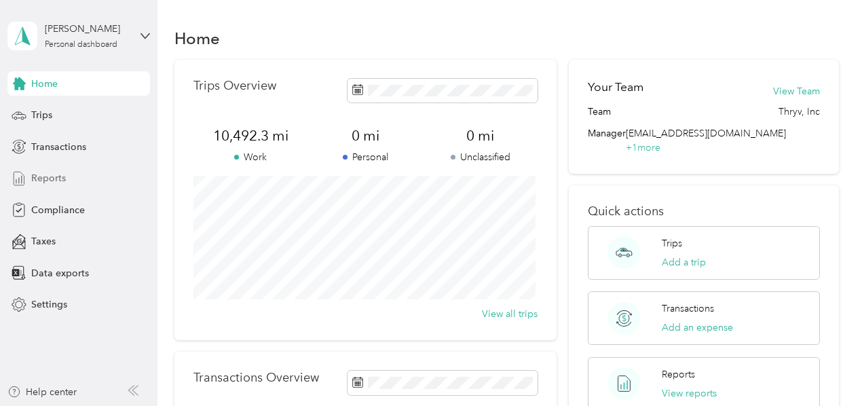  Describe the element at coordinates (510, 314) in the screenshot. I see `button: View all trips` at that location.